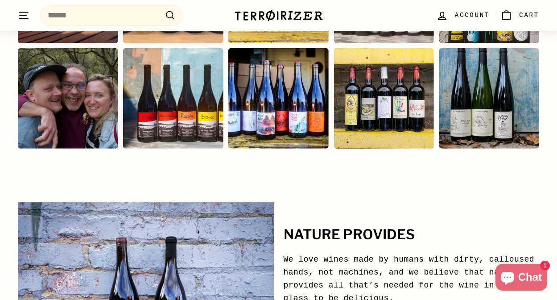 This screenshot has width=557, height=300. Describe the element at coordinates (521, 278) in the screenshot. I see `inbox-online-store-chat: Shopify online store chat` at that location.